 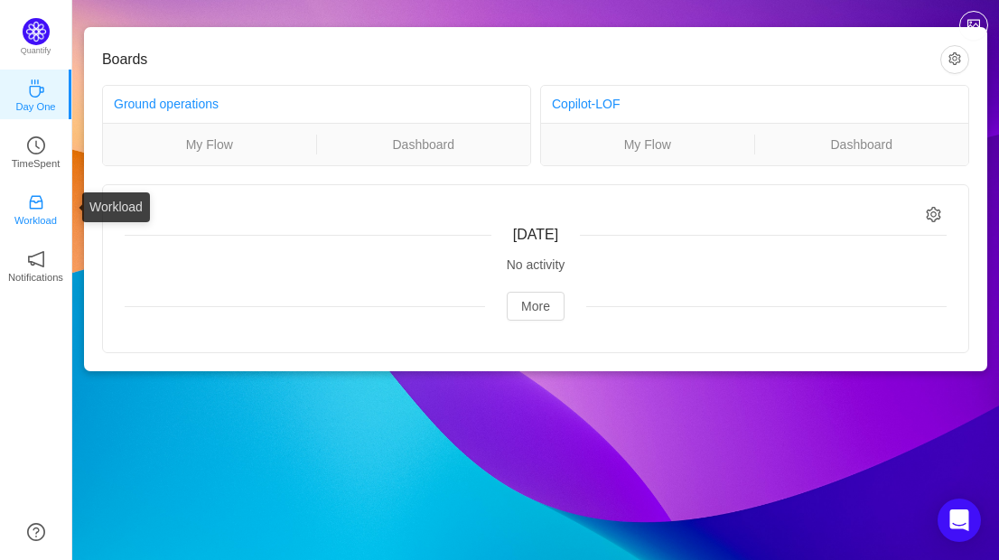 I want to click on button: More, so click(x=536, y=306).